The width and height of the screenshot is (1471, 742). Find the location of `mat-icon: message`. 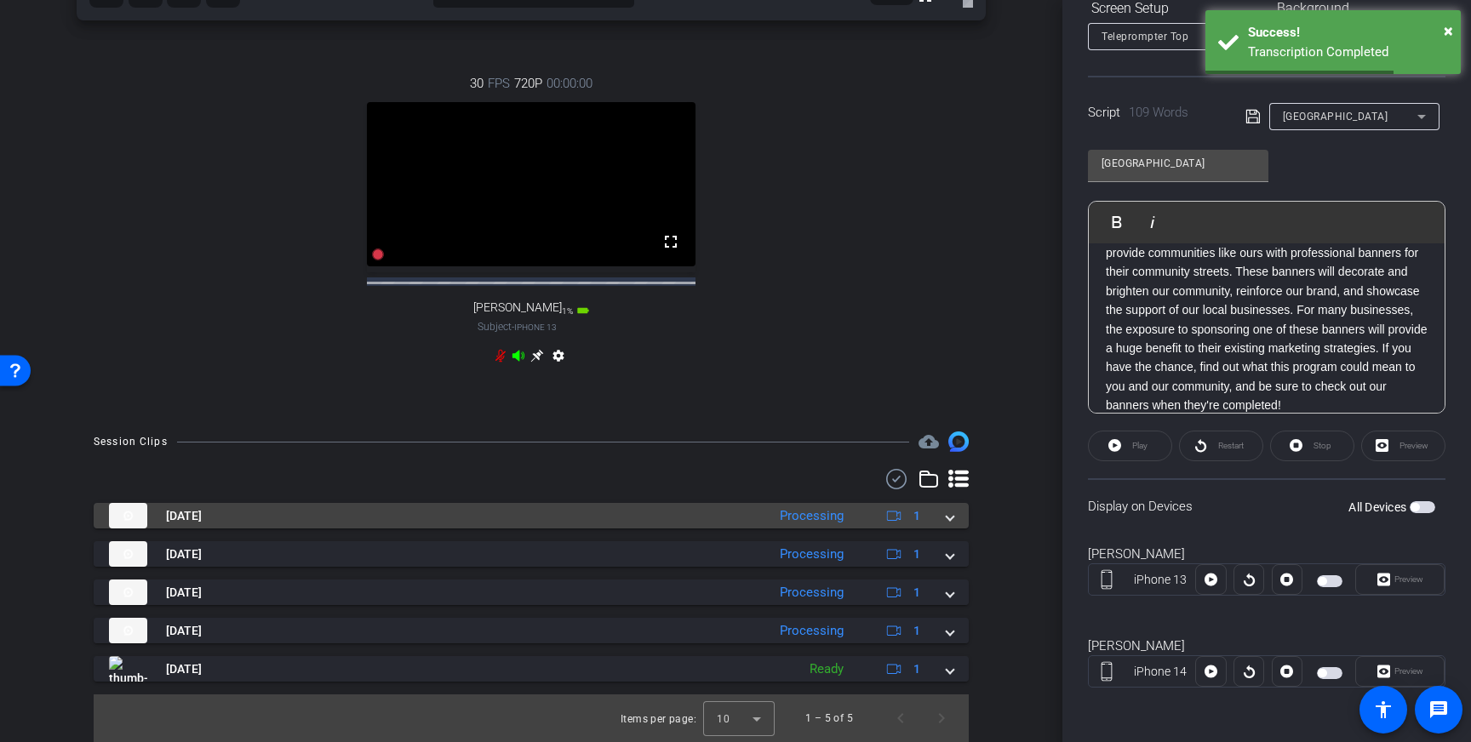

mat-icon: message is located at coordinates (1439, 710).